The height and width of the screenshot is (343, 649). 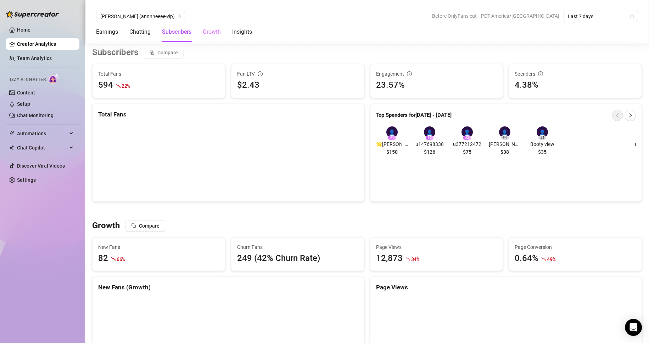 What do you see at coordinates (228, 114) in the screenshot?
I see `div: Total Fans` at bounding box center [228, 114].